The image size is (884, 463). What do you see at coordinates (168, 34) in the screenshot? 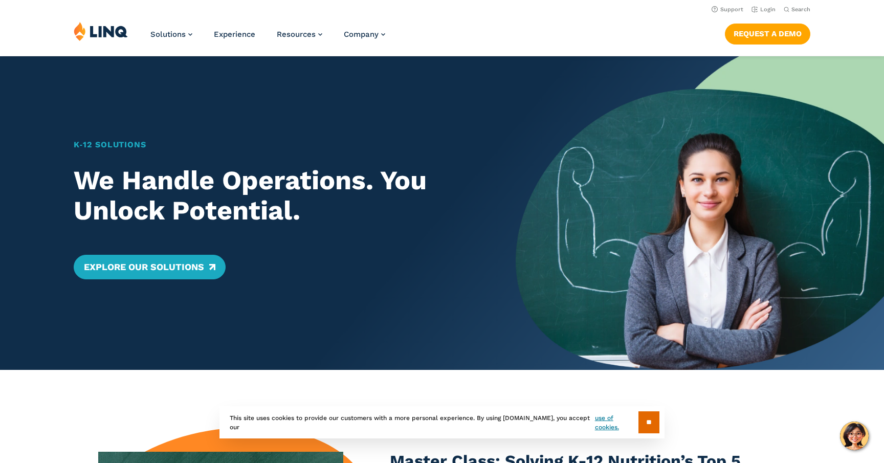
I see `span: Solutions` at bounding box center [168, 34].